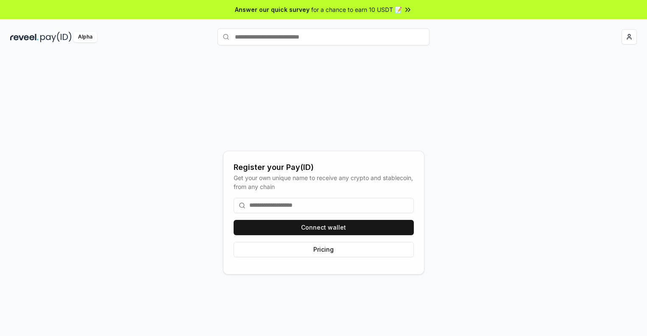 This screenshot has height=336, width=647. What do you see at coordinates (24, 37) in the screenshot?
I see `img: reveel_dark` at bounding box center [24, 37].